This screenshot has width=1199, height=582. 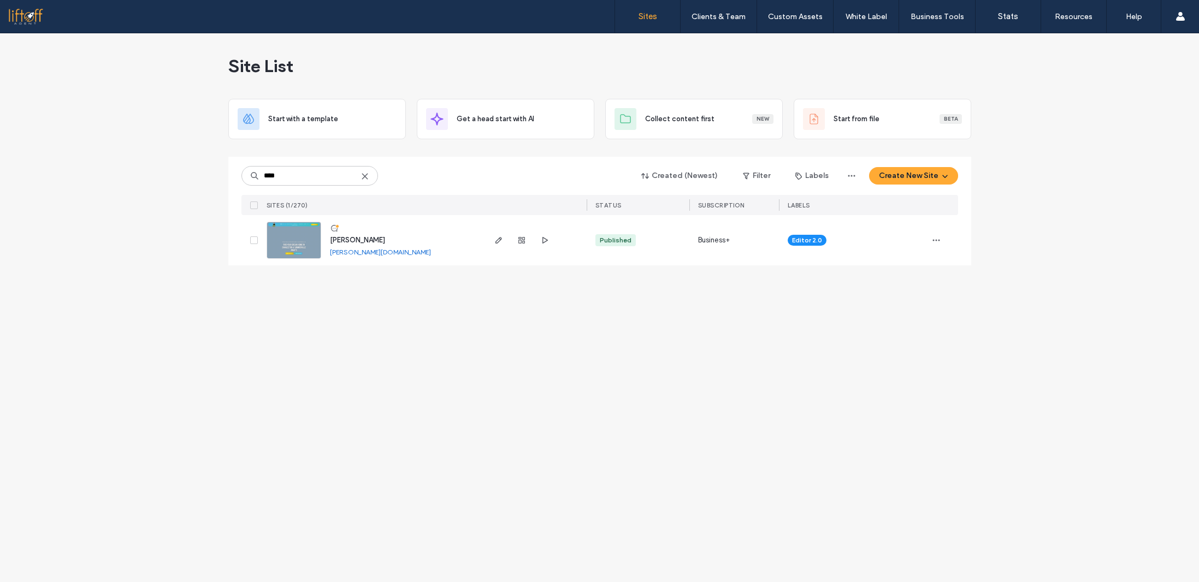 I want to click on label: White Label, so click(x=867, y=16).